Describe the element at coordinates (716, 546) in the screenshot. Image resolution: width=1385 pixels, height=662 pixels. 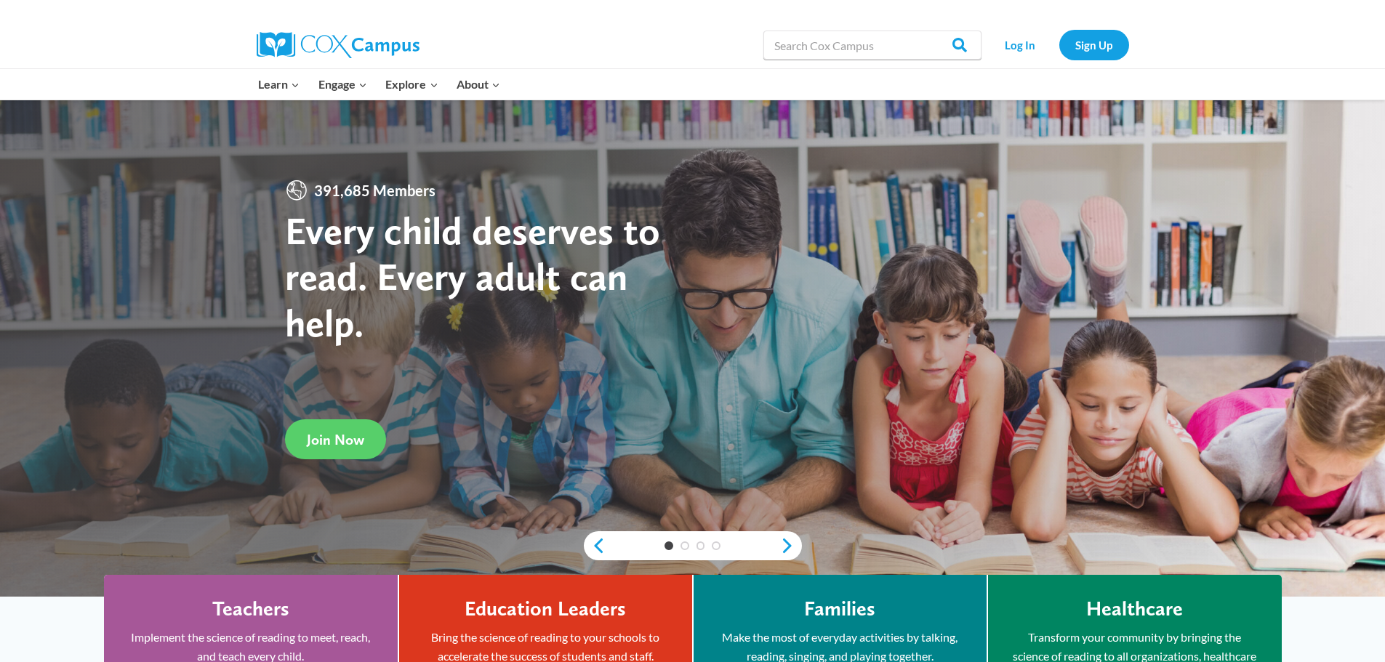
I see `a: 4` at that location.